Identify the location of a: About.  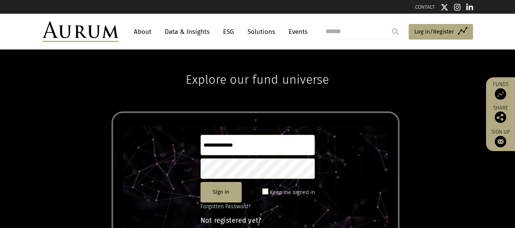
(143, 32).